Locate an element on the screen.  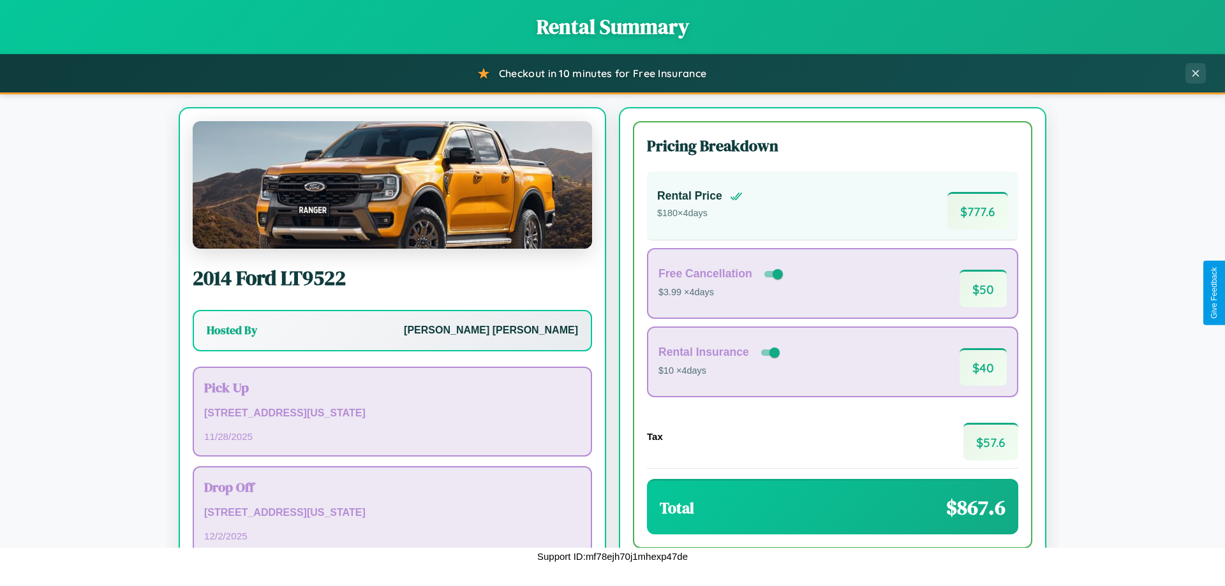
h3: Pricing Breakdown is located at coordinates (833, 145).